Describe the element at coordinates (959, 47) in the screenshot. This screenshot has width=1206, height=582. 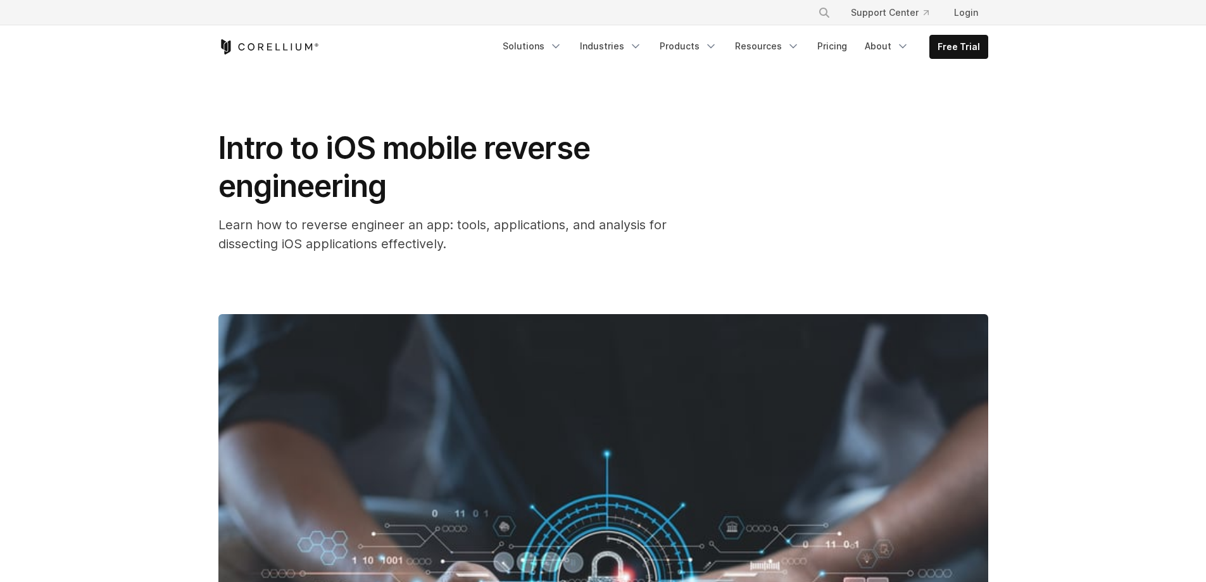
I see `a: Free Trial` at that location.